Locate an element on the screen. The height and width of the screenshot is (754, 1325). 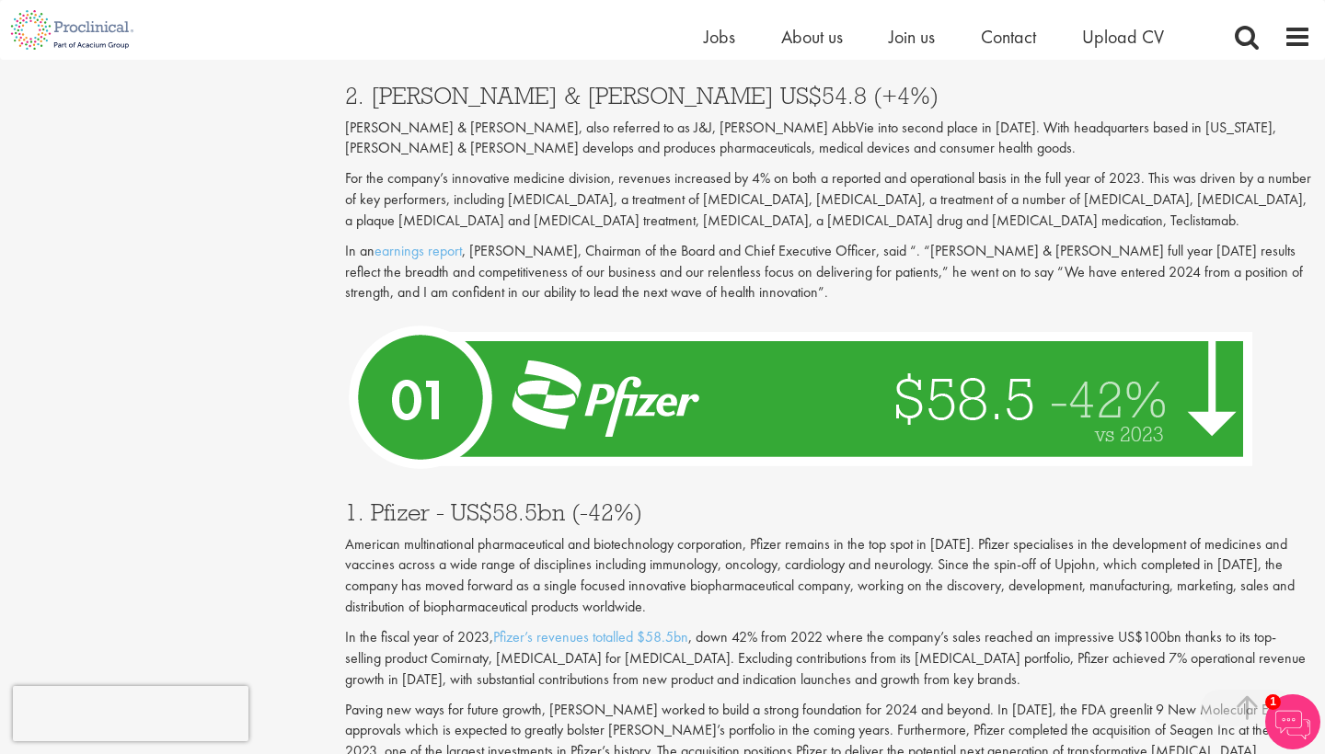
span: Join us is located at coordinates (912, 37).